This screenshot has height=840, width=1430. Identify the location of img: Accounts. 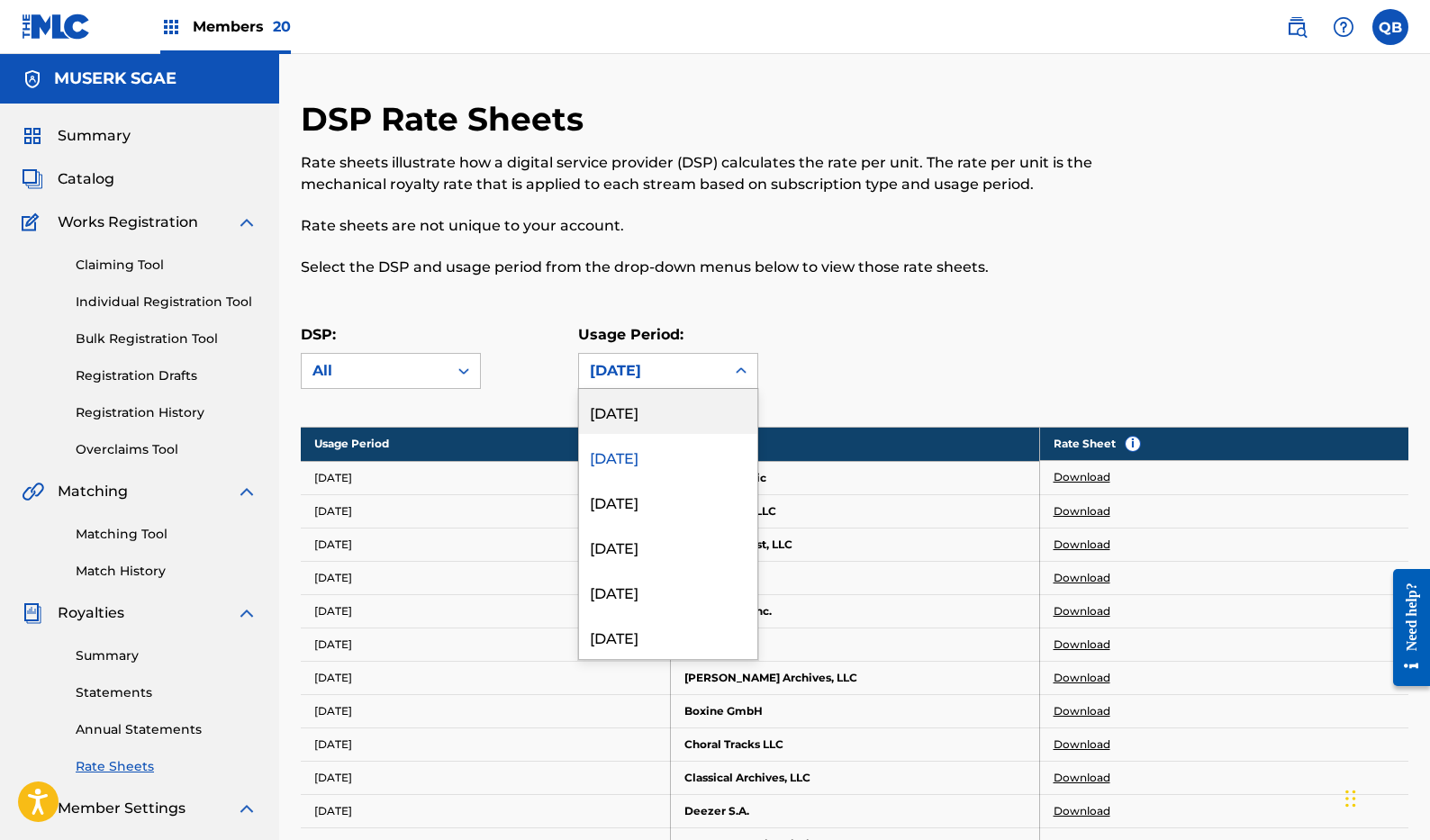
(32, 79).